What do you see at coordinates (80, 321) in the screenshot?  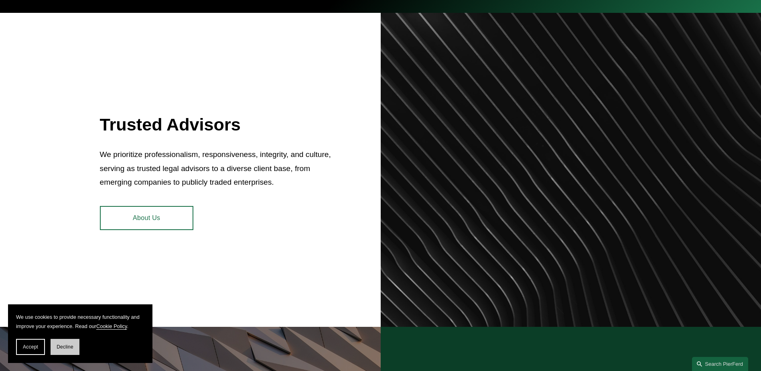 I see `p: We use cookies to provide necessary functionality and improve your experience. Read our .` at bounding box center [80, 321].